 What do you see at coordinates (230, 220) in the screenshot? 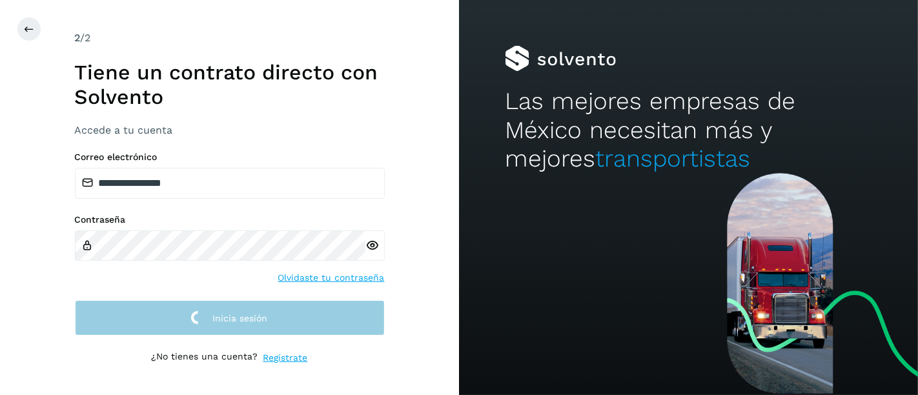
I see `label: Contraseña` at bounding box center [230, 220].